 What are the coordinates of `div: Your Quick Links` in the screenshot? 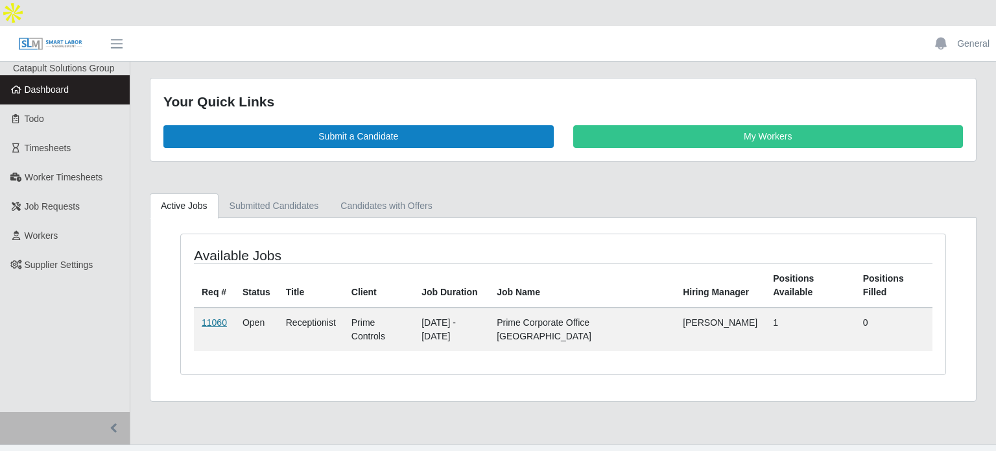 It's located at (563, 102).